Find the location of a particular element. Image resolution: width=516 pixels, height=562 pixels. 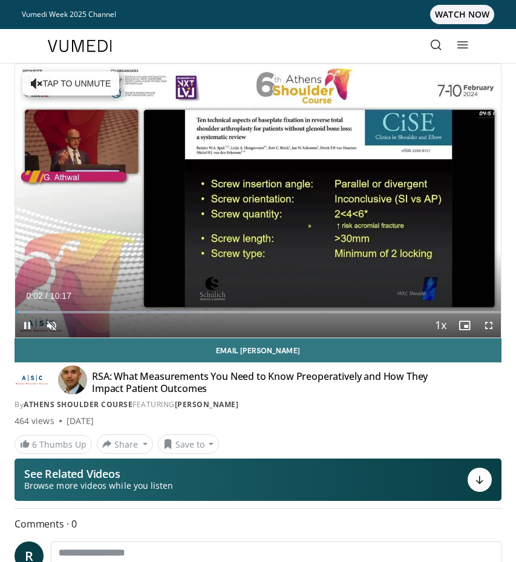

span: Browse more videos while you listen is located at coordinates (99, 486).